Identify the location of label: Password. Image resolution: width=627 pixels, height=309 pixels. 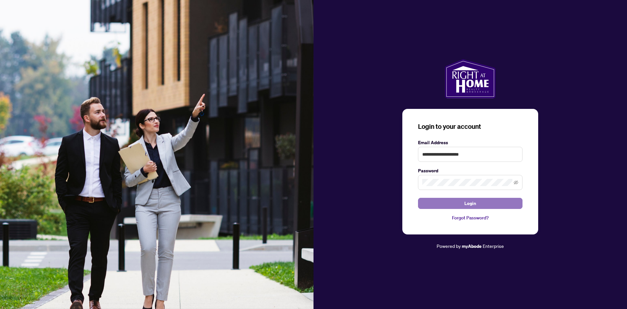
(470, 170).